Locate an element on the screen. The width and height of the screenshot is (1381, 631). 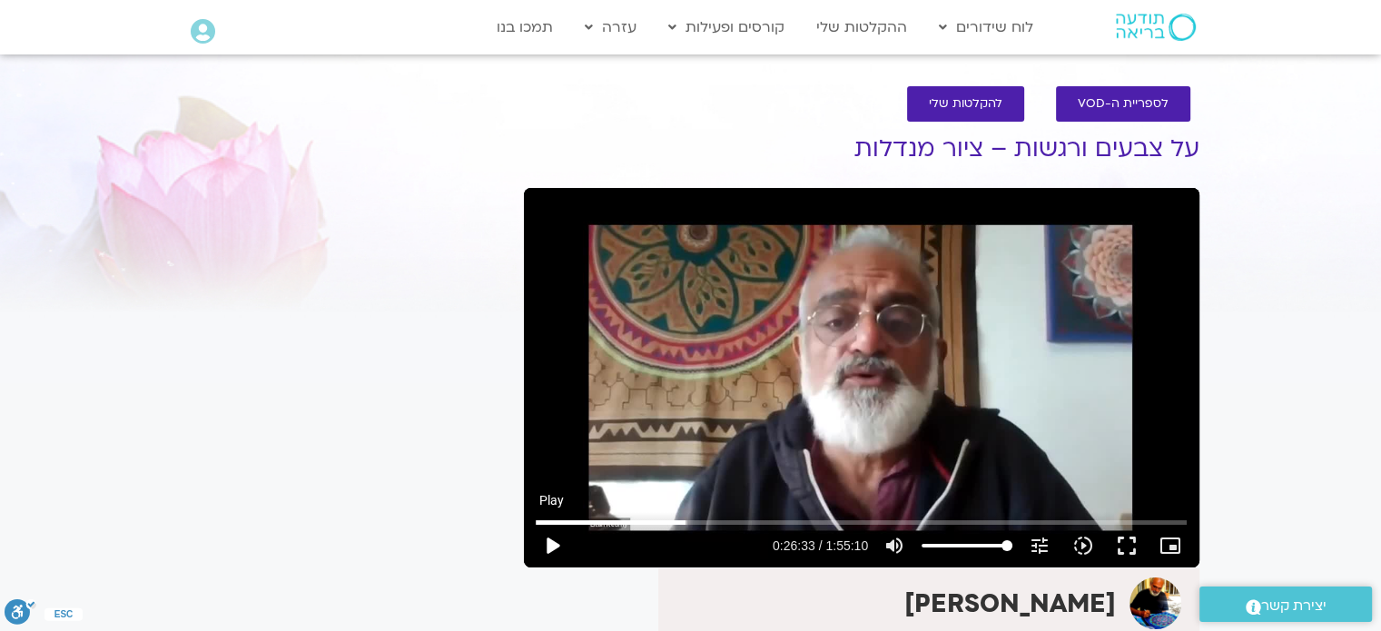
a: יצירת קשר is located at coordinates (1286, 604).